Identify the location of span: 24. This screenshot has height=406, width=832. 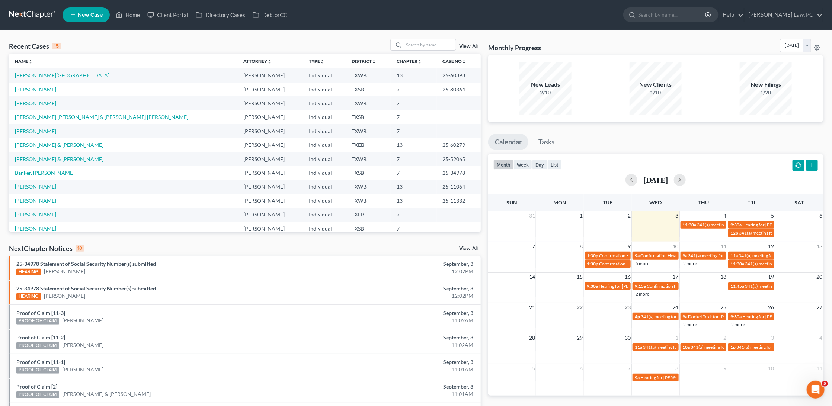
(676, 308).